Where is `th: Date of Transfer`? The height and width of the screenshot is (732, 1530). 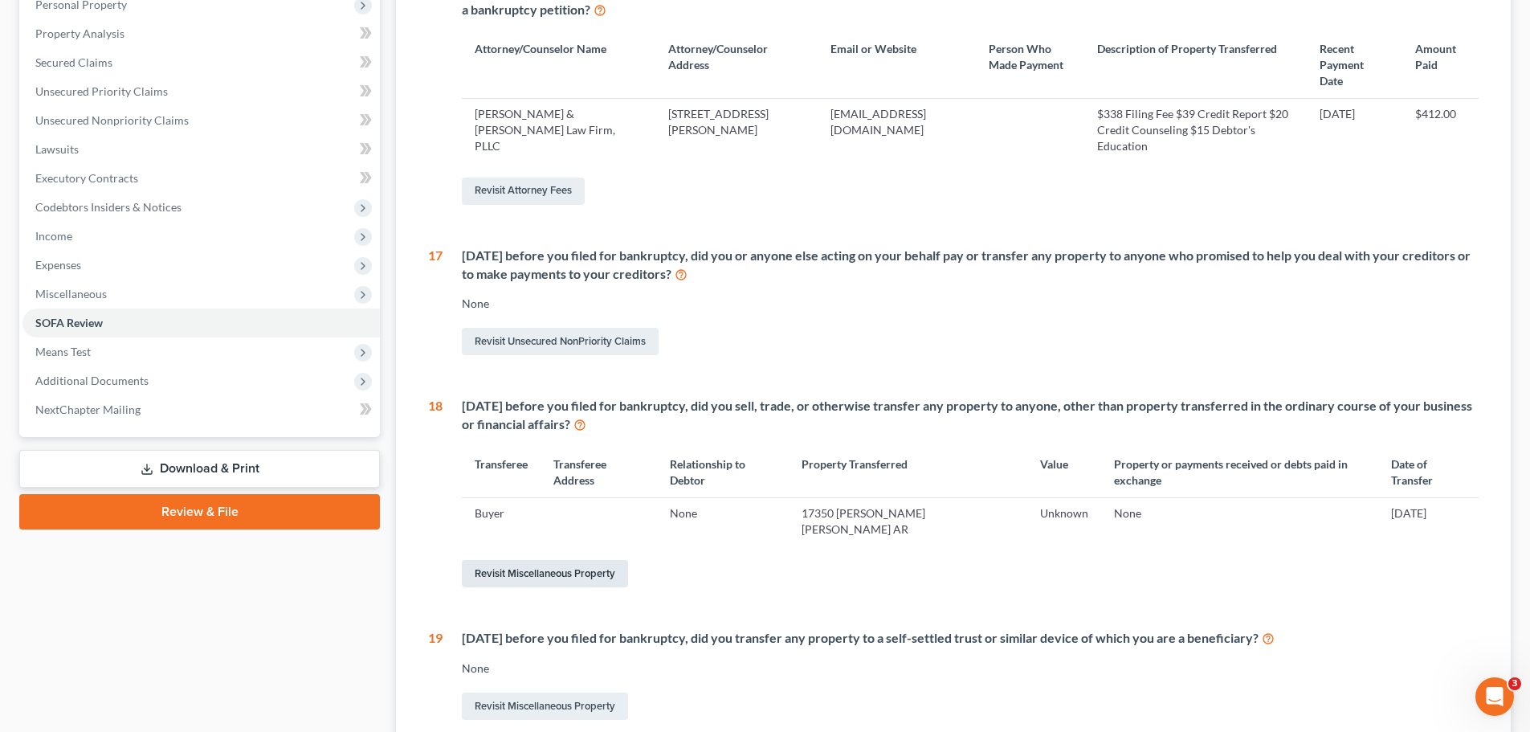 th: Date of Transfer is located at coordinates (1428, 472).